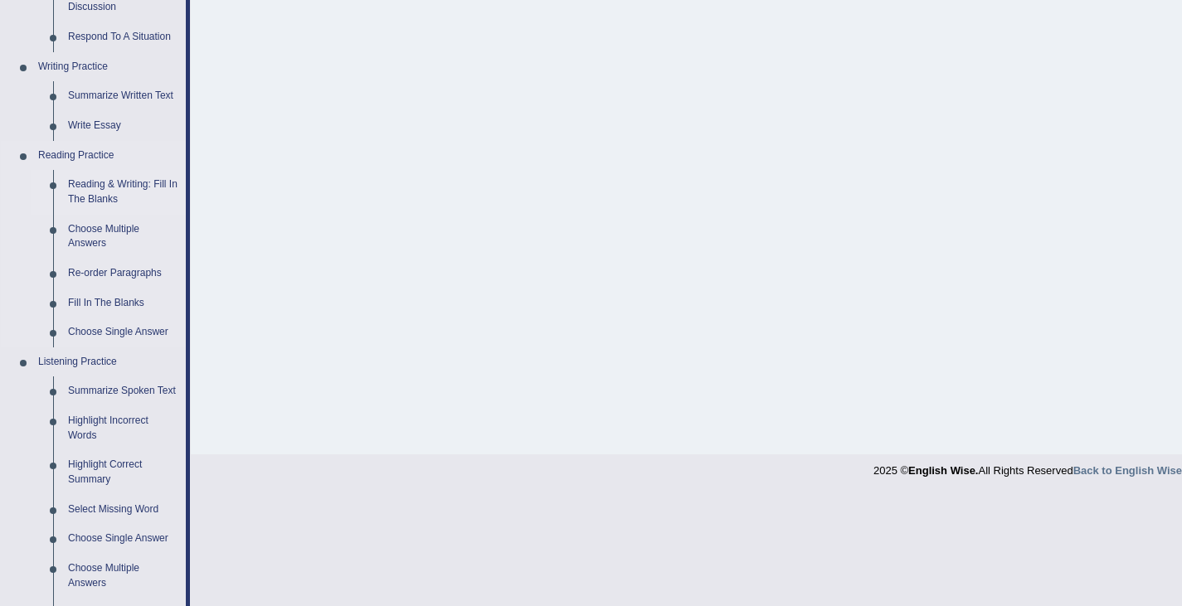 The height and width of the screenshot is (606, 1182). I want to click on strong: English Wise., so click(943, 470).